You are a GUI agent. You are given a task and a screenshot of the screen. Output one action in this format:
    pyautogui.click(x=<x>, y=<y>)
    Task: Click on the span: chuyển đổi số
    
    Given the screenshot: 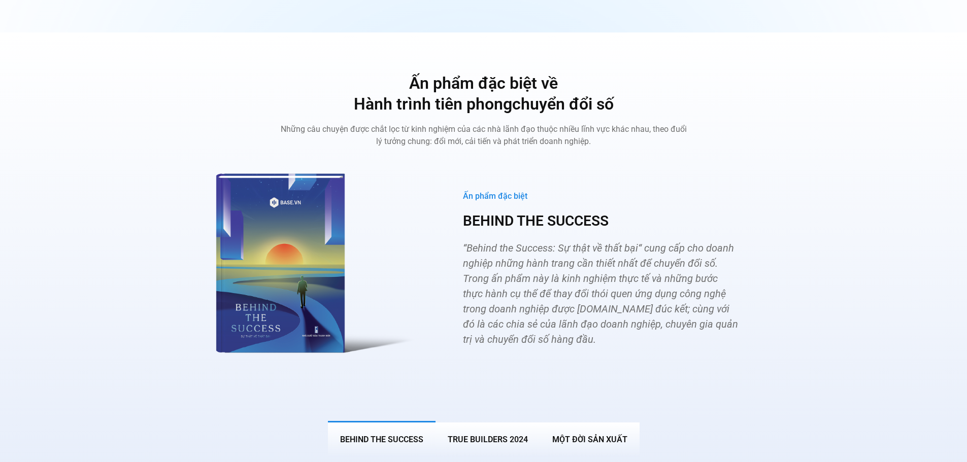 What is the action you would take?
    pyautogui.click(x=563, y=104)
    